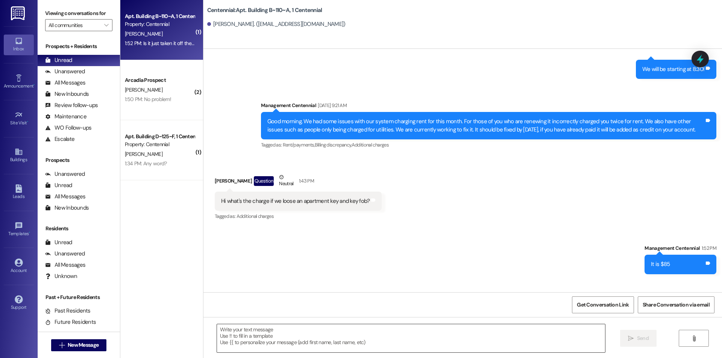 The image size is (722, 358). What do you see at coordinates (19, 119) in the screenshot?
I see `a: Site Visit •` at bounding box center [19, 119].